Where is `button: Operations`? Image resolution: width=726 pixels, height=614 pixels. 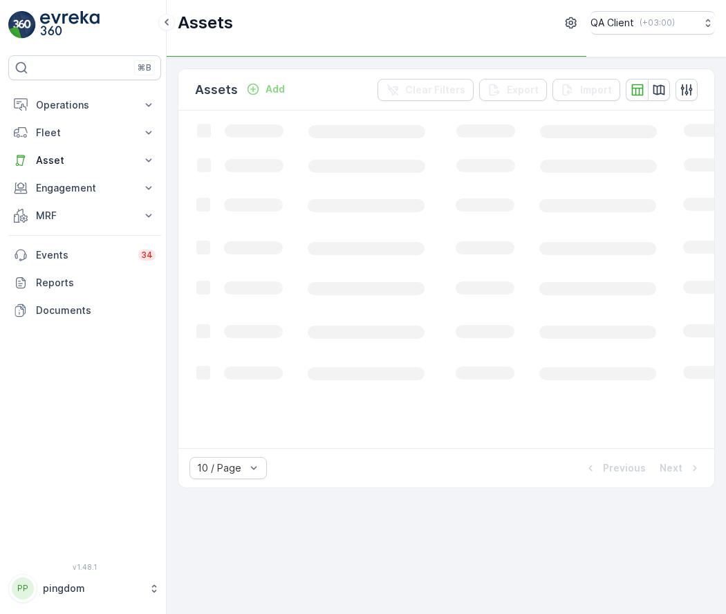 button: Operations is located at coordinates (84, 105).